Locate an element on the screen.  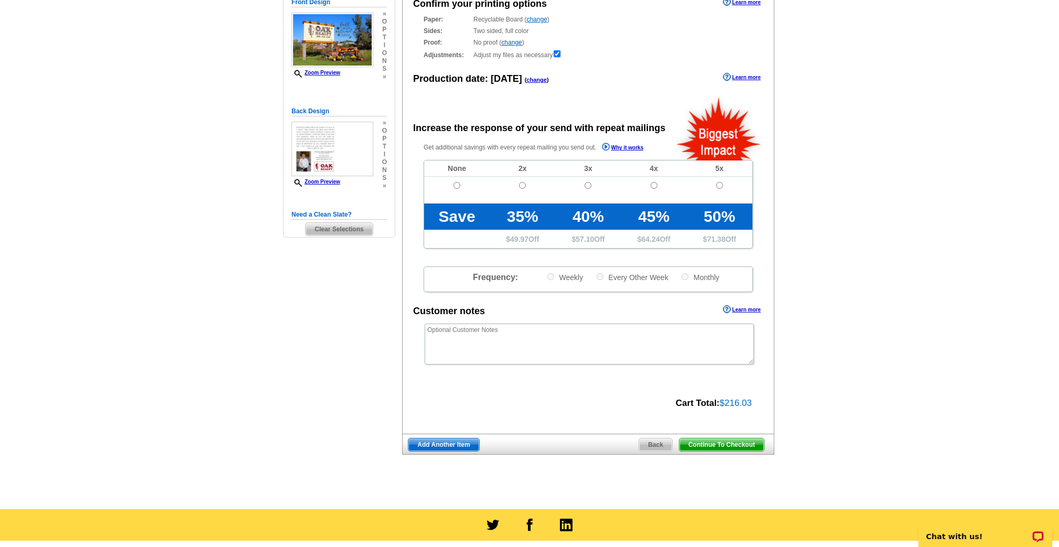
a: Add Another Item is located at coordinates (443, 444).